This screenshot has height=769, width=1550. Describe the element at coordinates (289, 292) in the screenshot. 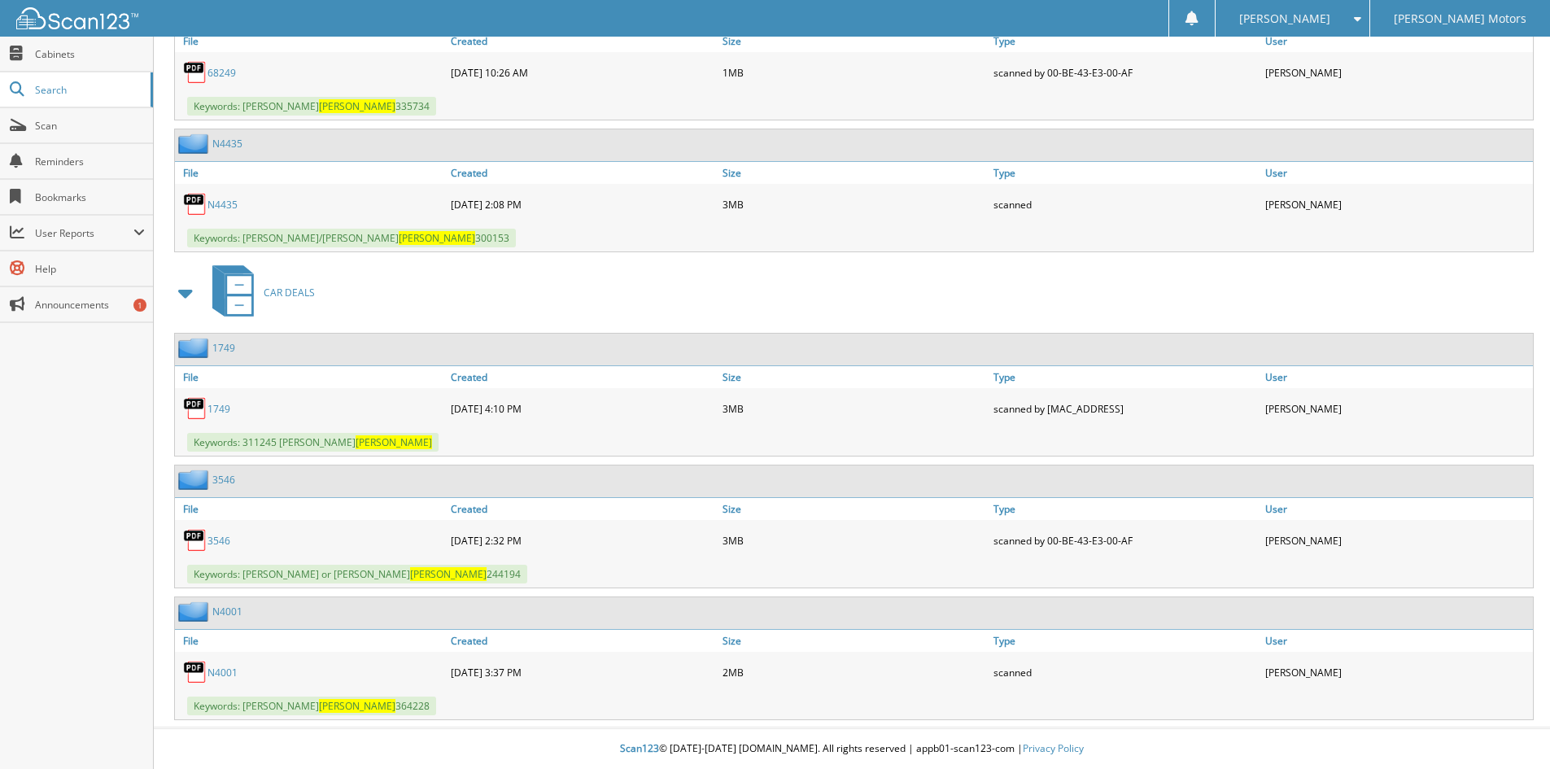

I see `span: CAR DEALS` at that location.